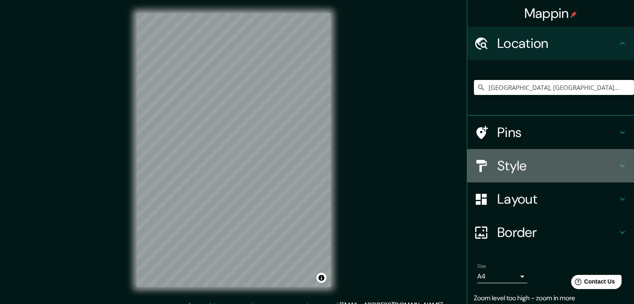  Describe the element at coordinates (574, 15) in the screenshot. I see `img: pin-icon.png` at that location.